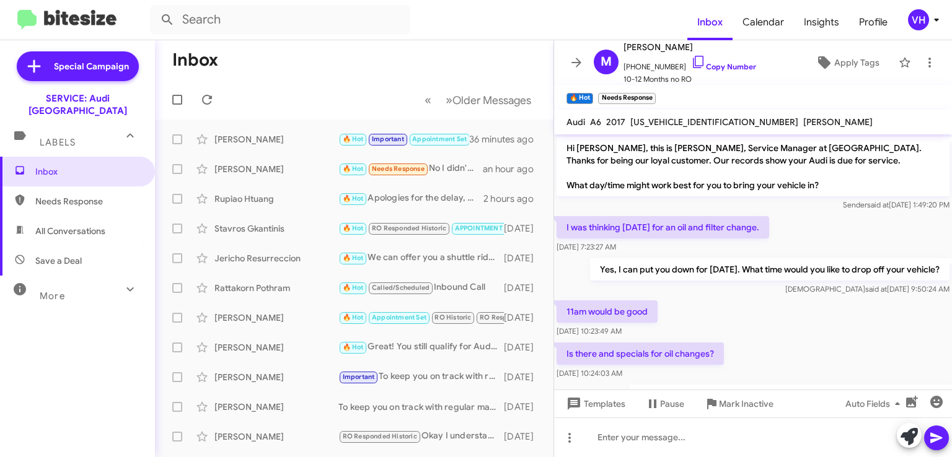 This screenshot has height=457, width=952. What do you see at coordinates (576, 122) in the screenshot?
I see `span: Audi` at bounding box center [576, 122].